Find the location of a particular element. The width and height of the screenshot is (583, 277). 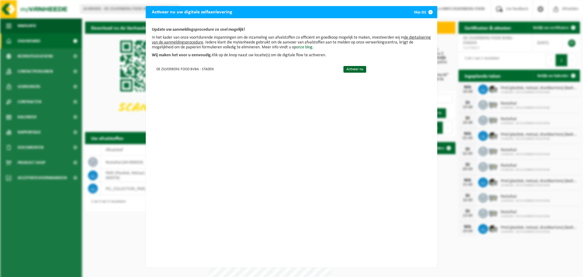

p: Klik op de knop naast uw locatie(s) om de digitale flow te activeren. is located at coordinates (291, 55).